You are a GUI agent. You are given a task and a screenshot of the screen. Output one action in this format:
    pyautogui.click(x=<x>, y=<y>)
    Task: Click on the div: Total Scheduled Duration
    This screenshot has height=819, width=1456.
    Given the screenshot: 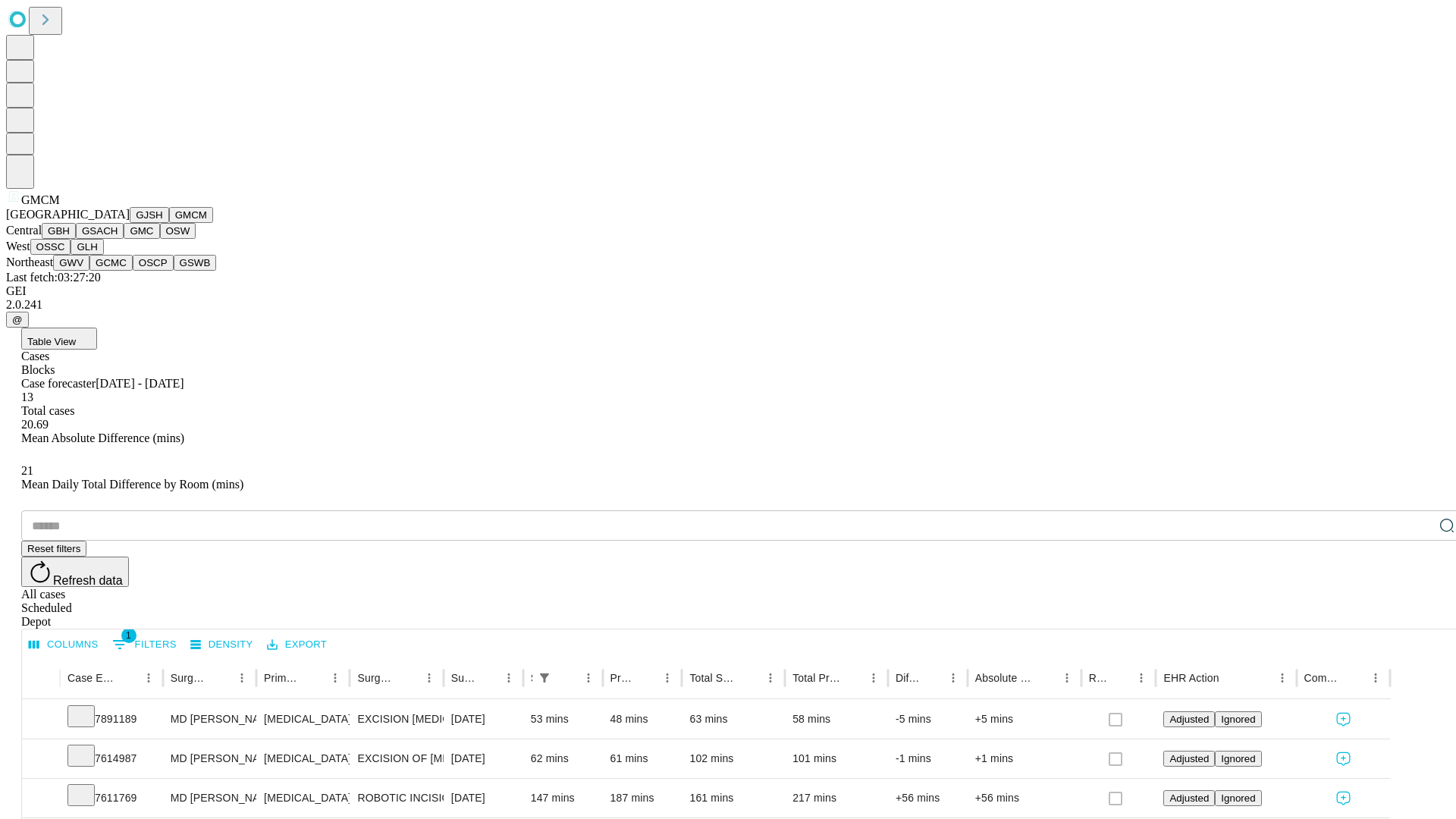 What is the action you would take?
    pyautogui.click(x=713, y=678)
    